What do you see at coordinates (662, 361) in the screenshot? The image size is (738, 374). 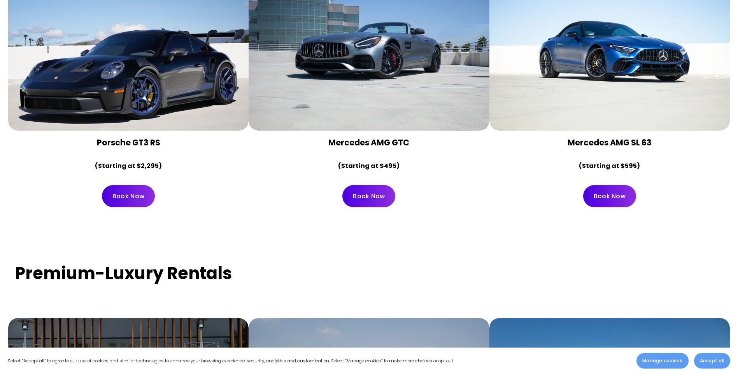 I see `button: Manage cookies` at bounding box center [662, 361].